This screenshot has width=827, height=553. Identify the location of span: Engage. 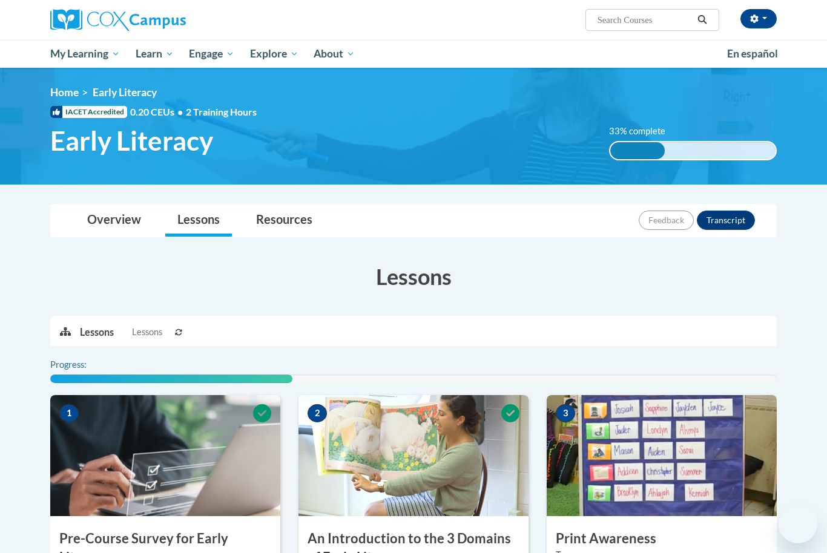
(211, 54).